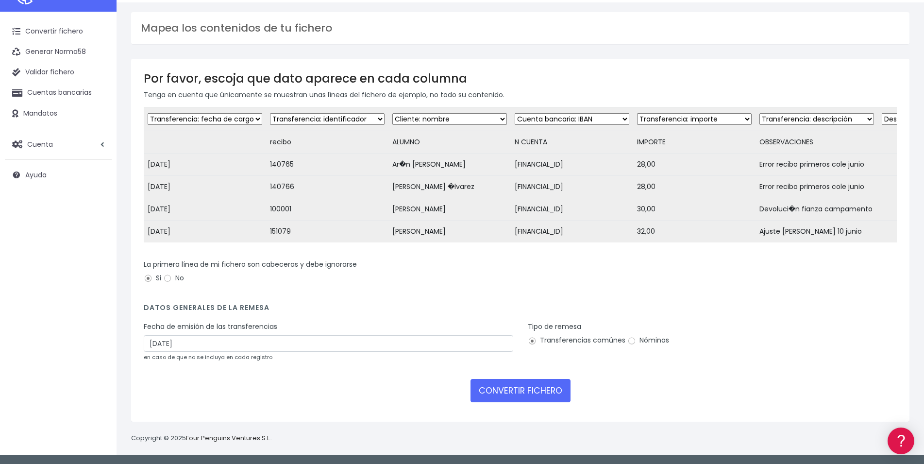  Describe the element at coordinates (97, 238) in the screenshot. I see `div: Programadores` at that location.